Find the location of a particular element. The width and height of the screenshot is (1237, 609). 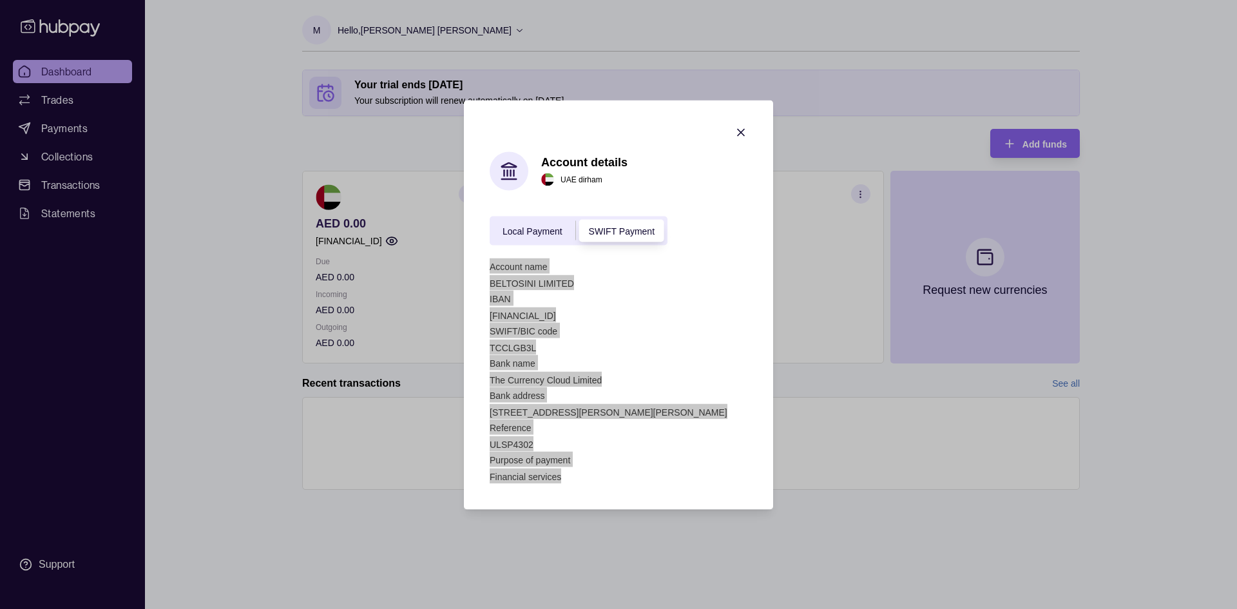

p: UAE dirham is located at coordinates (581, 180).